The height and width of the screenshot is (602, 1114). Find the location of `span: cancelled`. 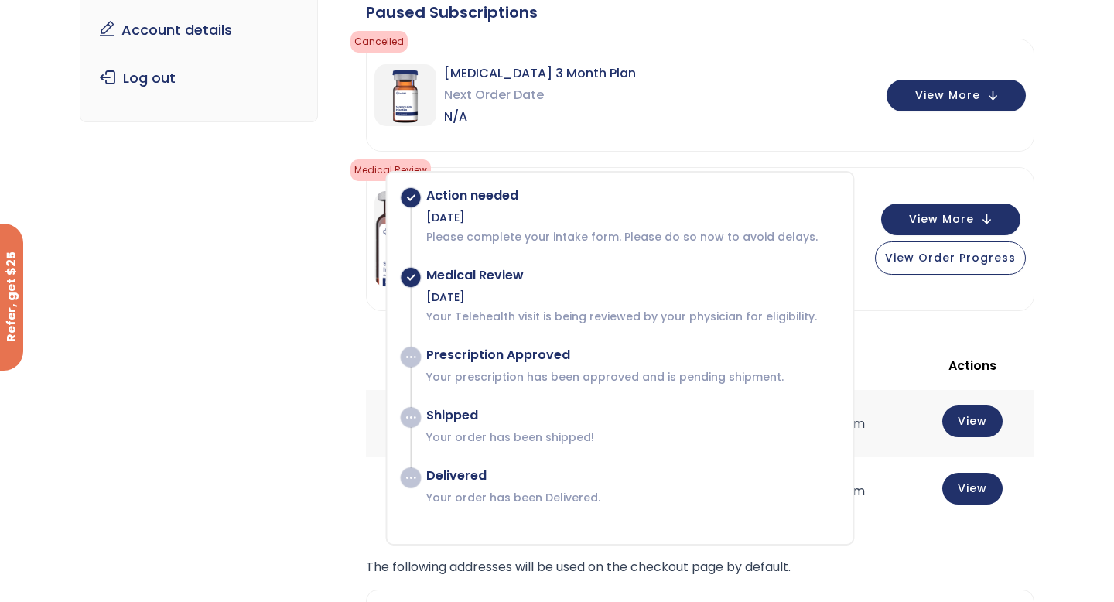

span: cancelled is located at coordinates (379, 42).